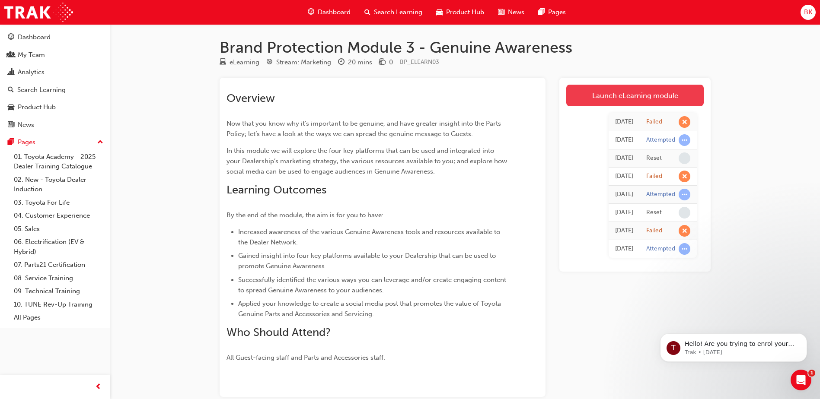 This screenshot has width=820, height=399. What do you see at coordinates (391, 62) in the screenshot?
I see `div: 0` at bounding box center [391, 62].